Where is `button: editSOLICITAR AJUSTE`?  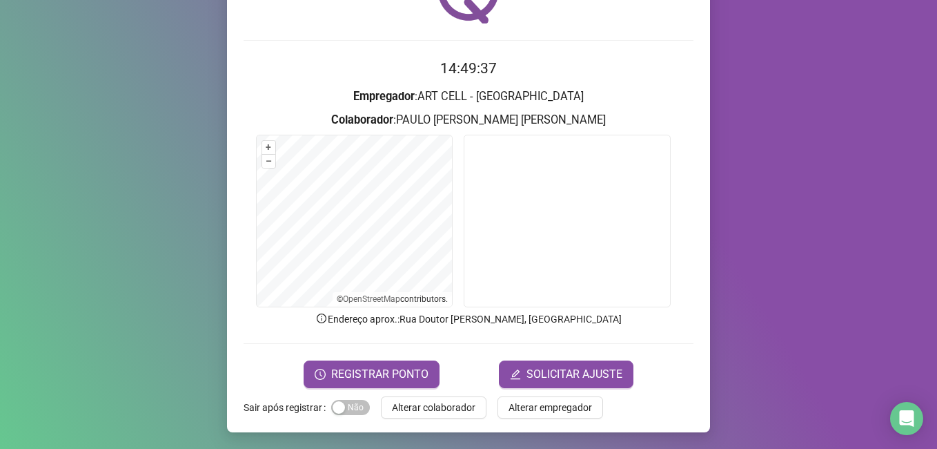 button: editSOLICITAR AJUSTE is located at coordinates (566, 374).